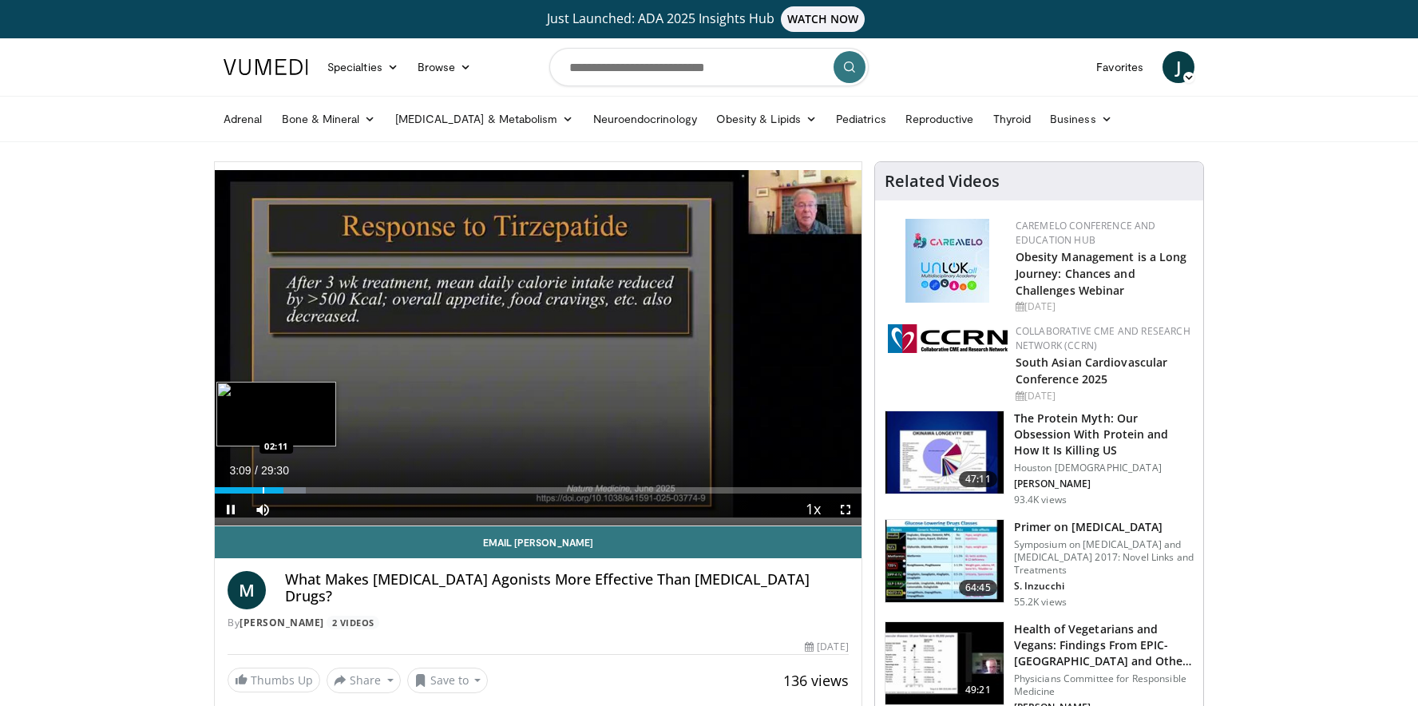 Image resolution: width=1418 pixels, height=706 pixels. Describe the element at coordinates (1119, 67) in the screenshot. I see `a: Favorites` at that location.